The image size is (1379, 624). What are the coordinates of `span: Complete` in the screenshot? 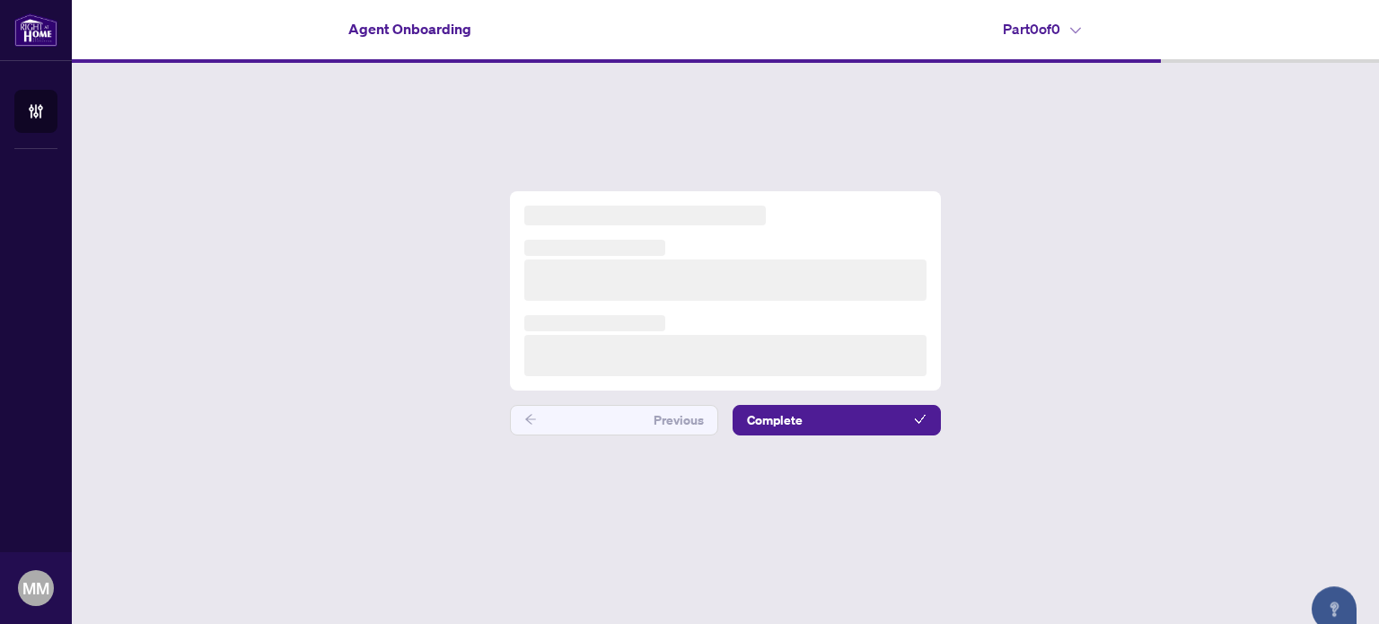 It's located at (775, 420).